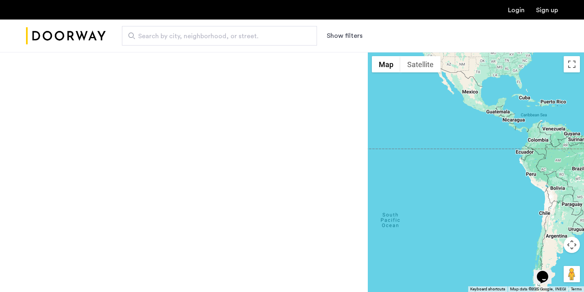 This screenshot has height=292, width=584. Describe the element at coordinates (487, 289) in the screenshot. I see `button: Keyboard shortcuts` at that location.